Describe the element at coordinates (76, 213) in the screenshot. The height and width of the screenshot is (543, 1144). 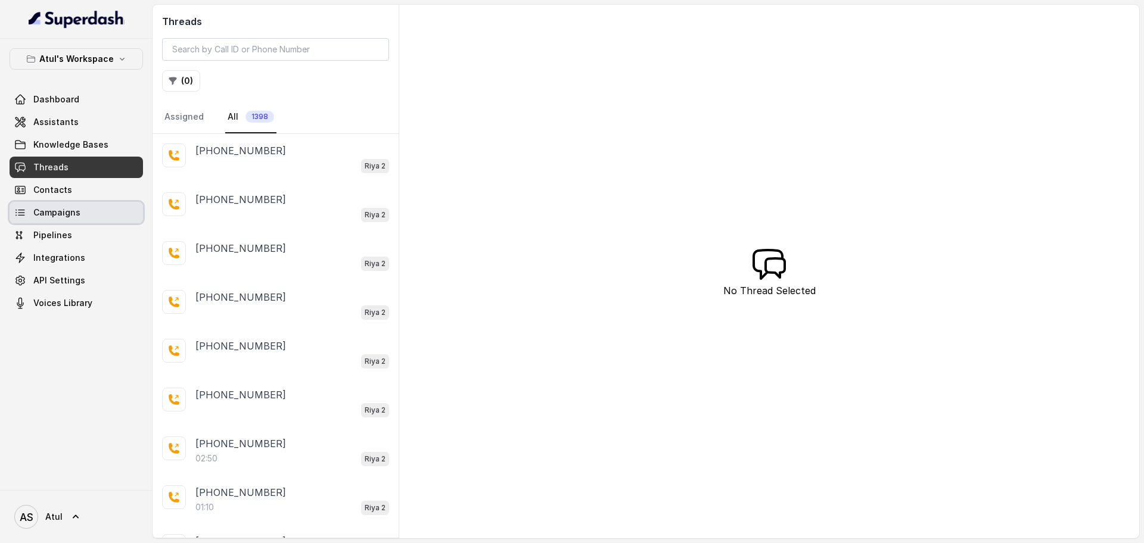
I see `a: Campaigns` at that location.